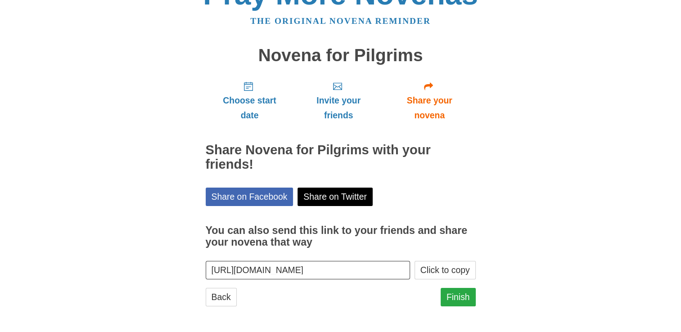 This screenshot has width=681, height=332. Describe the element at coordinates (430, 108) in the screenshot. I see `span: Share your novena` at that location.